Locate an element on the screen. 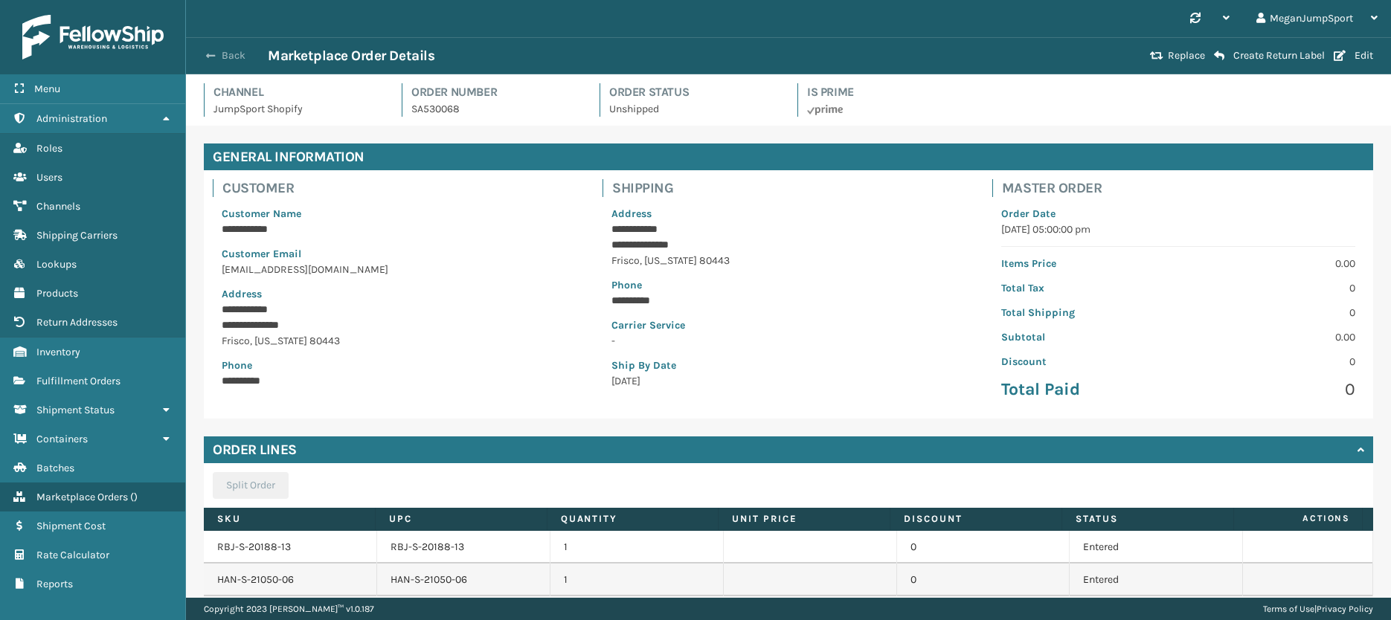 The width and height of the screenshot is (1391, 620). label: Status is located at coordinates (1148, 519).